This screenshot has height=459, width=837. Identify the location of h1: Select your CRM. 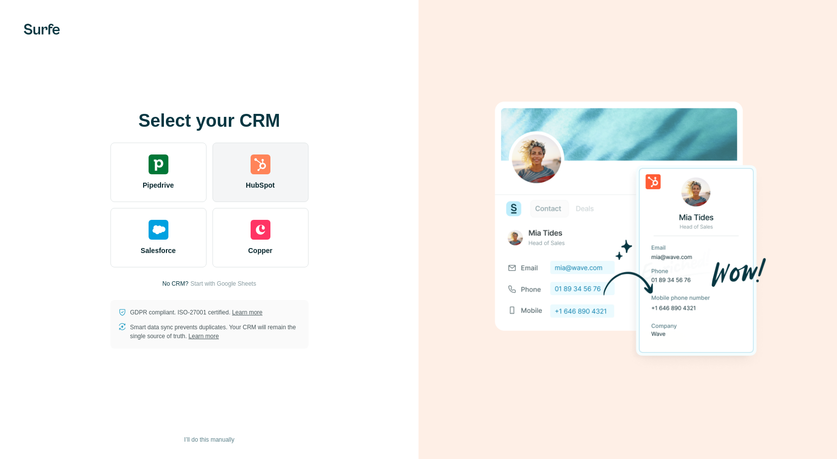
(209, 121).